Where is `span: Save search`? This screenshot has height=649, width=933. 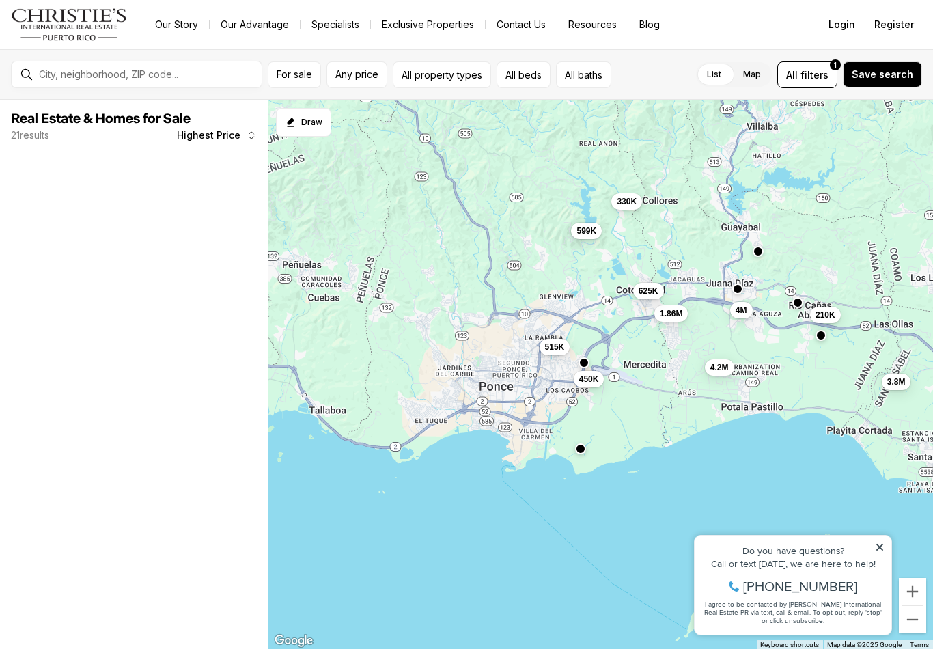 span: Save search is located at coordinates (882, 74).